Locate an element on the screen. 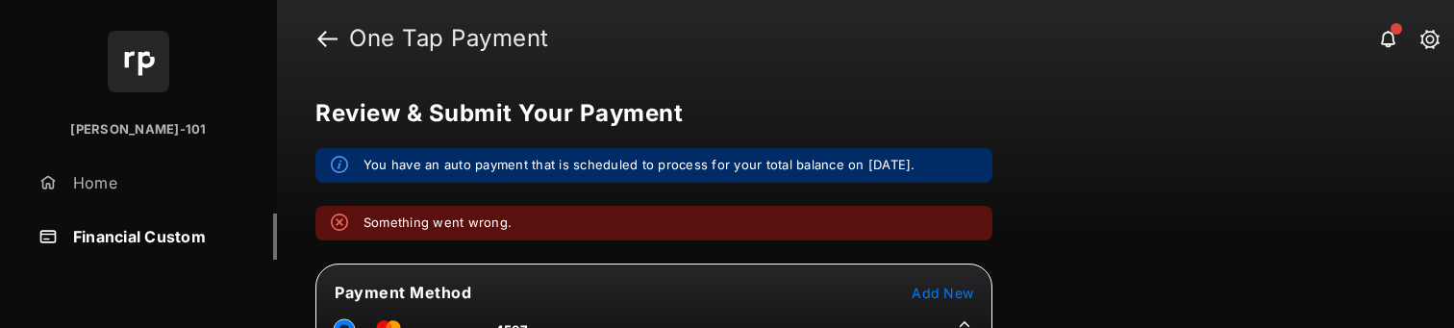  img: svg+xml;base64,PHN2ZyB4bWxucz0iaHR0cDovL3d3dy53My5vcmcvMjAwMC9zdmciIHdpZHRoPSI2NCIgaGVpZ2h0PSI2NC... is located at coordinates (138, 62).